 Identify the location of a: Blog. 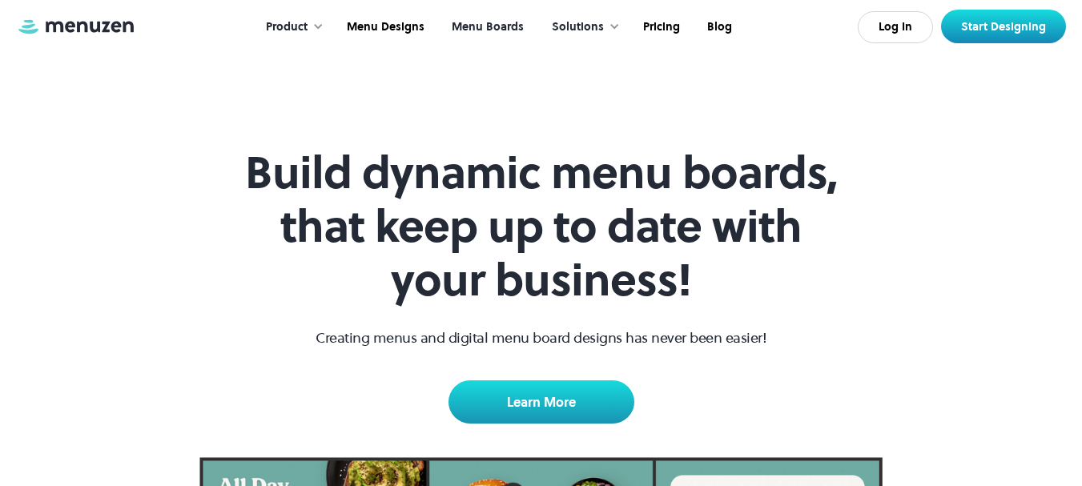
(717, 27).